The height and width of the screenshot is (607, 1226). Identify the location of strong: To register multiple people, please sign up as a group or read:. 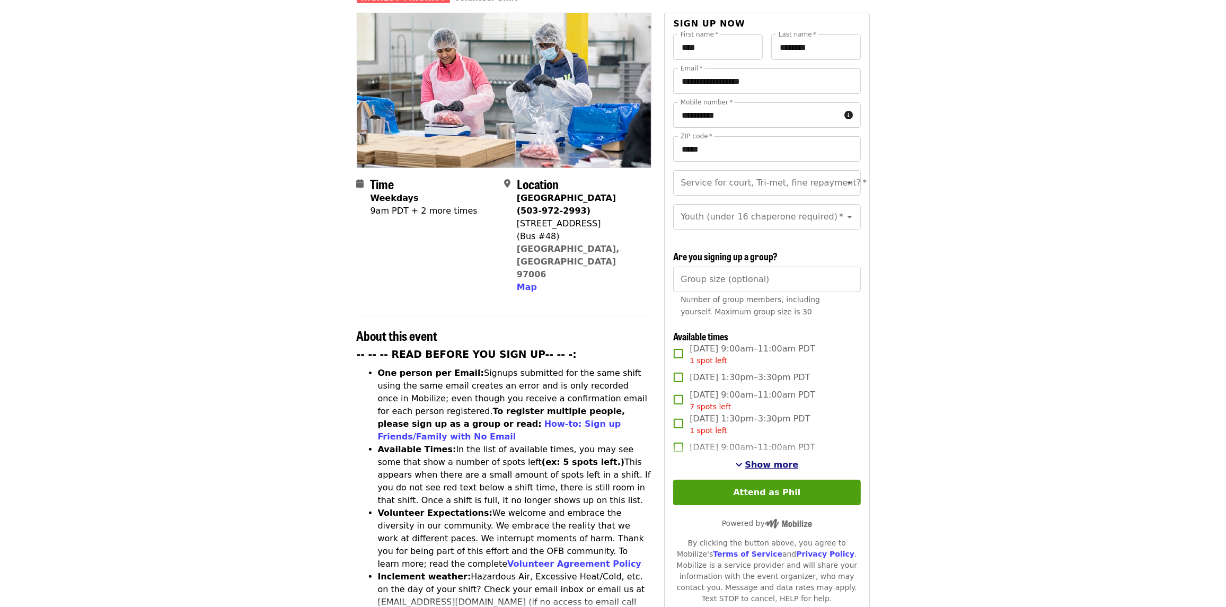
(502, 417).